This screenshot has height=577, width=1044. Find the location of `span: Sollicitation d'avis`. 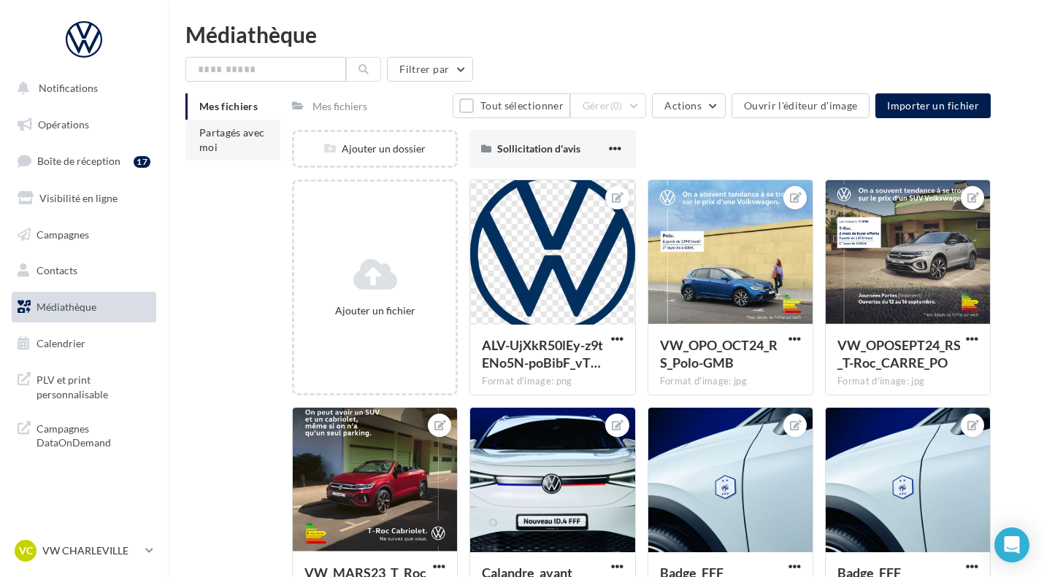

span: Sollicitation d'avis is located at coordinates (539, 148).